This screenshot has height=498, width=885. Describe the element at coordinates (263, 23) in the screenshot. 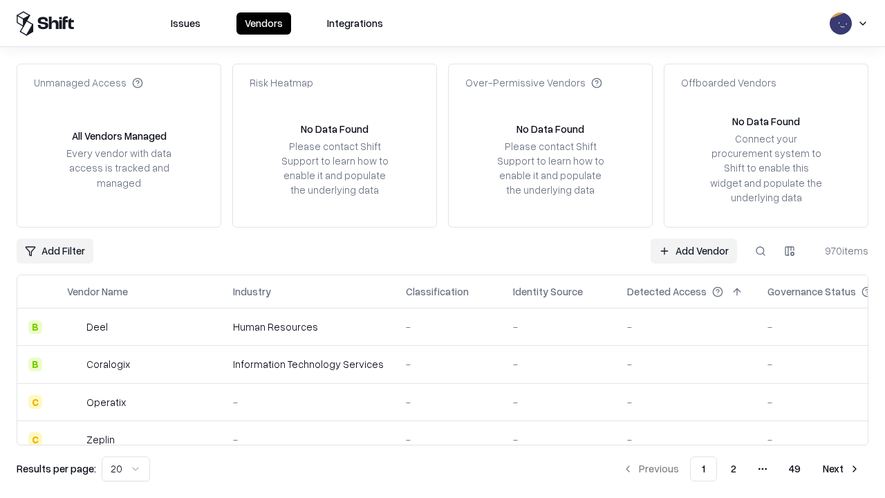

I see `button: Vendors` at that location.